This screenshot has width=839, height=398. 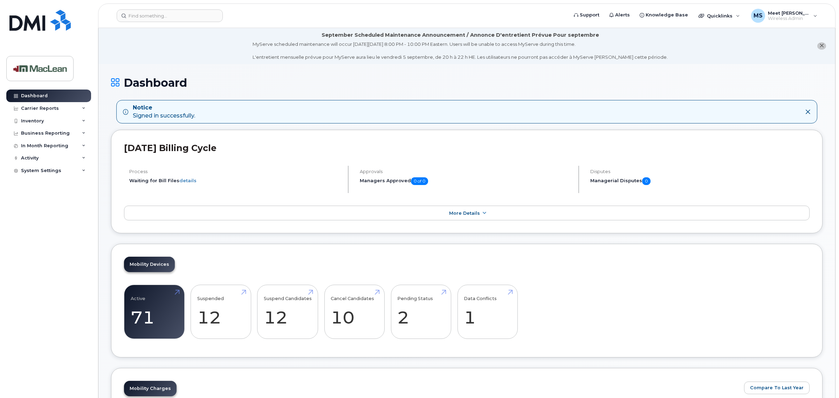 What do you see at coordinates (700, 181) in the screenshot?
I see `h5: Managerial Disputes` at bounding box center [700, 181].